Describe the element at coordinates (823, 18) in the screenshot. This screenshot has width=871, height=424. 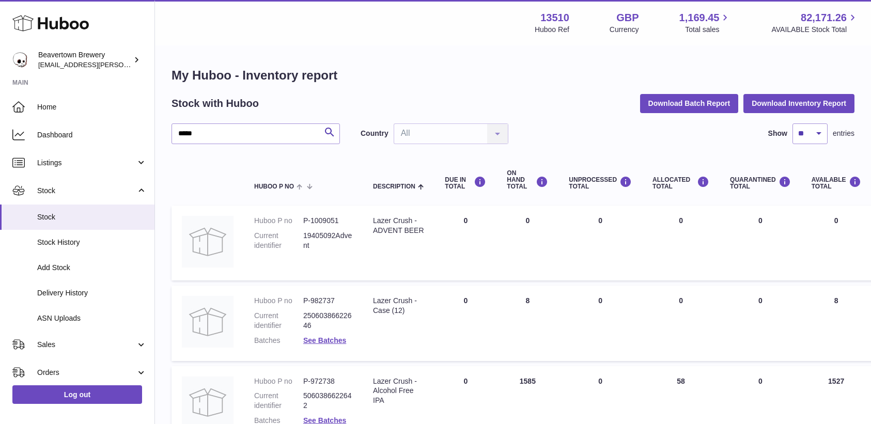
I see `span: 82,171.26` at that location.